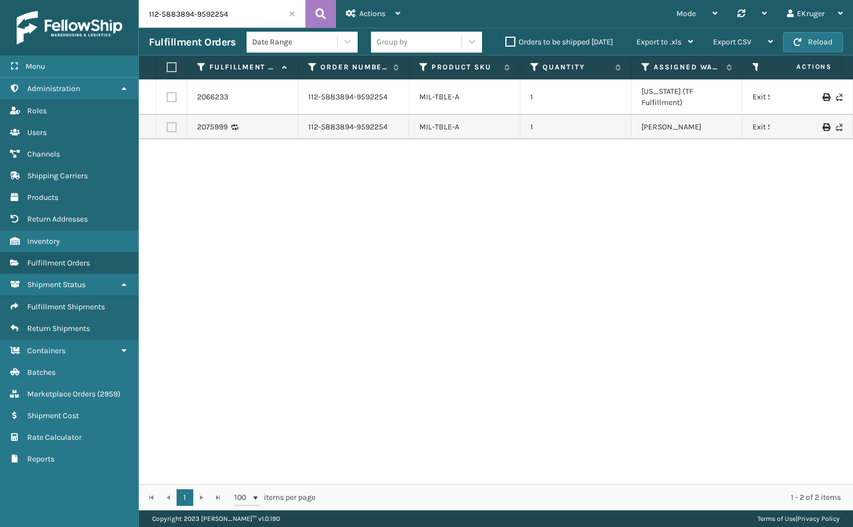  I want to click on h3: Fulfillment Orders, so click(192, 42).